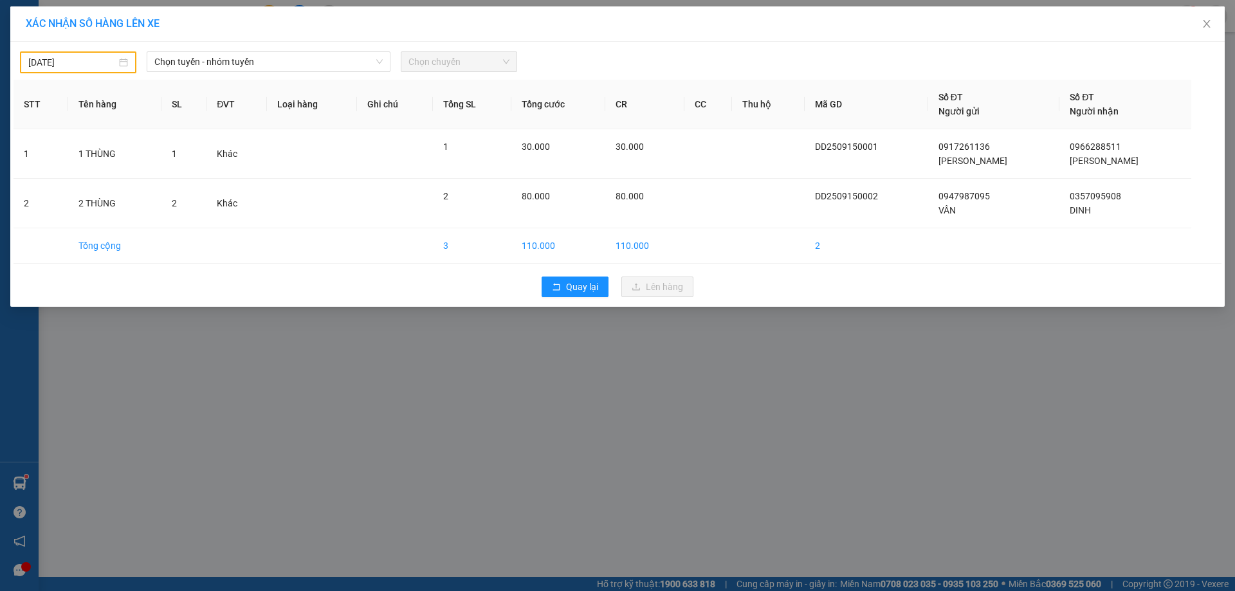  What do you see at coordinates (947, 210) in the screenshot?
I see `span: VÂN` at bounding box center [947, 210].